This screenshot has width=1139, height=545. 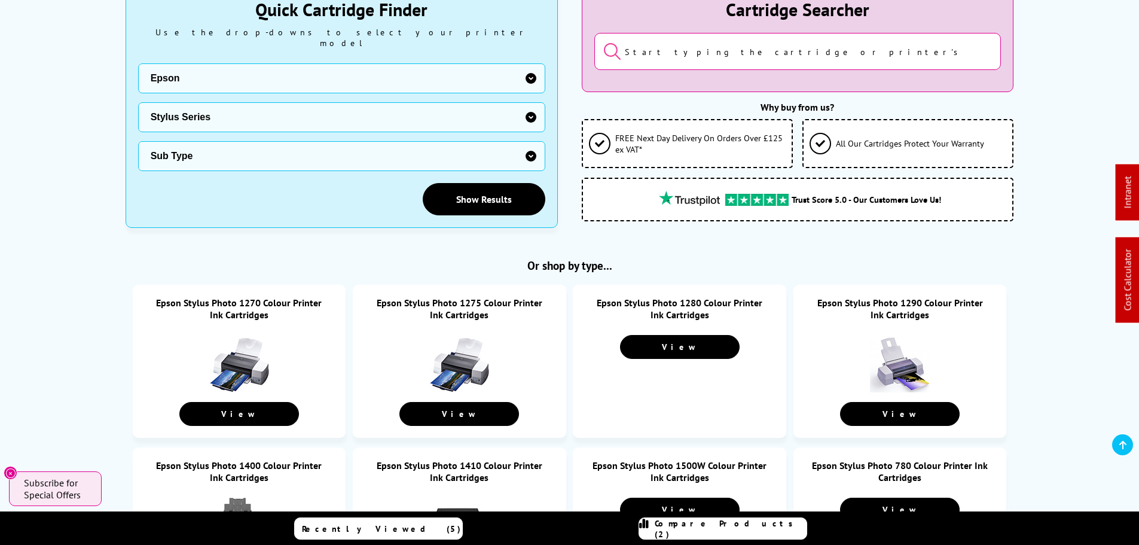 I want to click on a: Epson Stylus Photo 1290 Colour Printer Ink Cartridges, so click(x=900, y=308).